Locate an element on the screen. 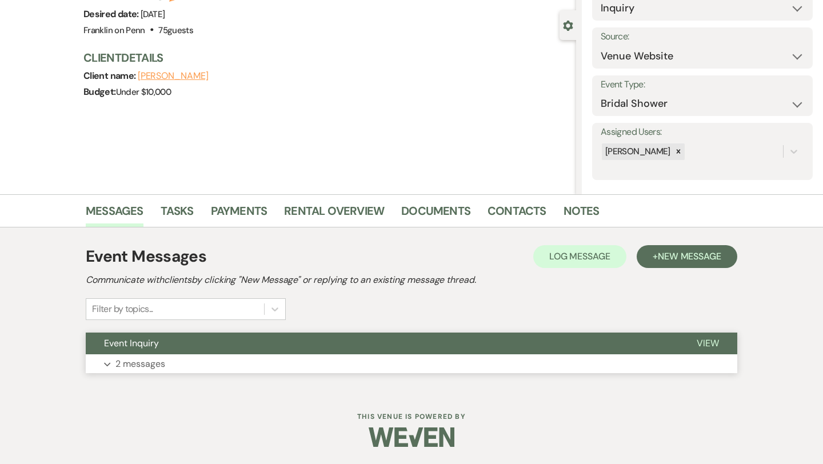 The height and width of the screenshot is (464, 823). p: 2 messages is located at coordinates (140, 364).